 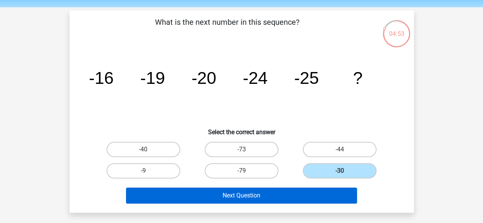 What do you see at coordinates (143, 171) in the screenshot?
I see `label: -9` at bounding box center [143, 171].